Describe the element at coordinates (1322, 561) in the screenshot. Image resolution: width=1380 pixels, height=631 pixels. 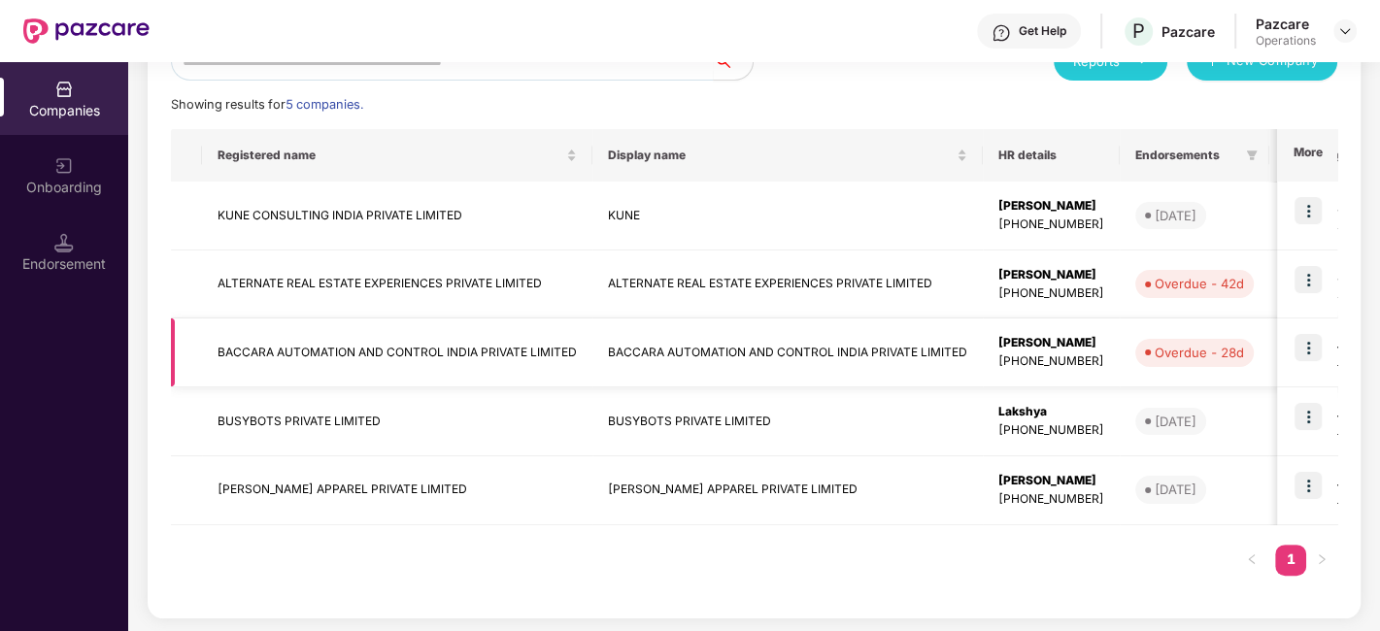
I see `li: Next Page` at that location.